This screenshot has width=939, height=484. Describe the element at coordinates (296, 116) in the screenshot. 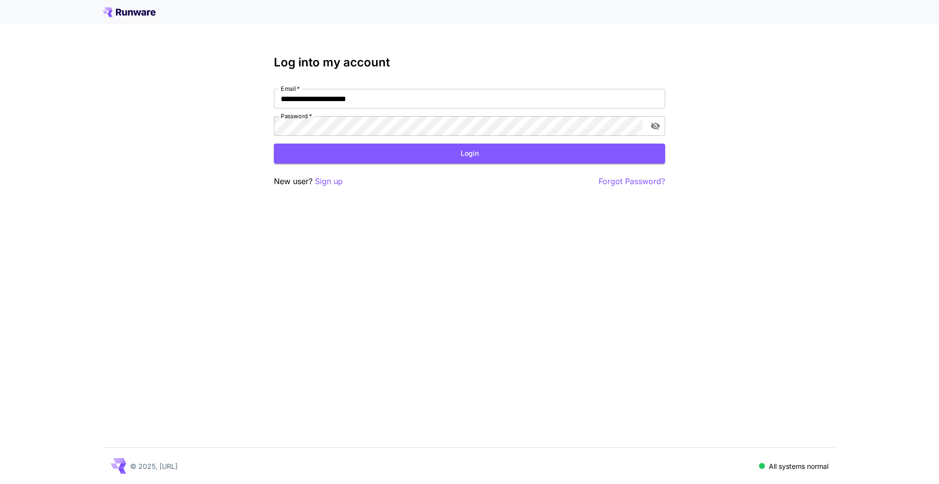

I see `label: Password` at that location.